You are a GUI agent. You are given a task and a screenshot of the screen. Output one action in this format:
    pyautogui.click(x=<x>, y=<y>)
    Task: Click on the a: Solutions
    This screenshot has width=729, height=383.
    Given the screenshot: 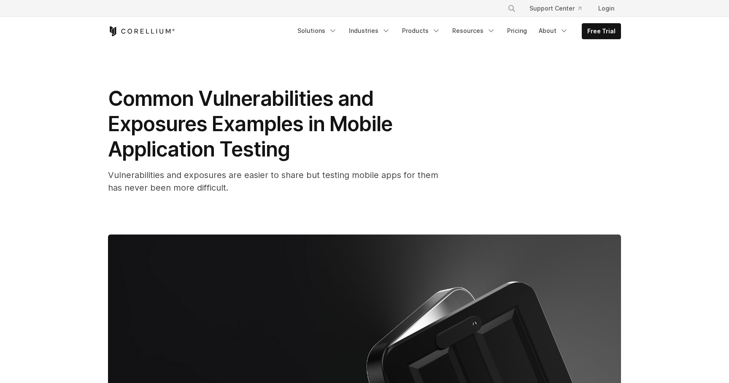 What is the action you would take?
    pyautogui.click(x=317, y=31)
    